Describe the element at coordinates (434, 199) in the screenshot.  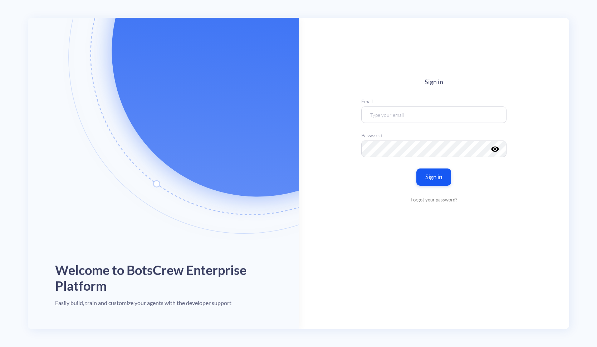
I see `a: Forgot your password?` at that location.